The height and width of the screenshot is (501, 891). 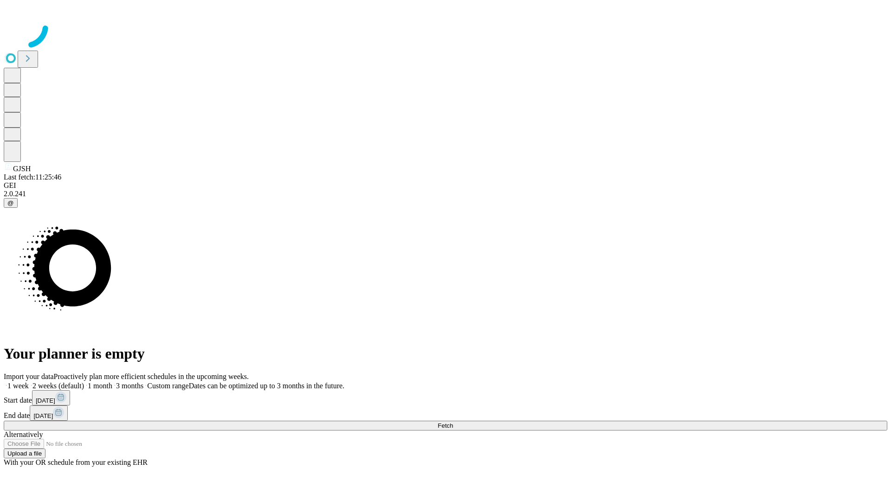 What do you see at coordinates (58, 386) in the screenshot?
I see `span: 2 weeks (default)` at bounding box center [58, 386].